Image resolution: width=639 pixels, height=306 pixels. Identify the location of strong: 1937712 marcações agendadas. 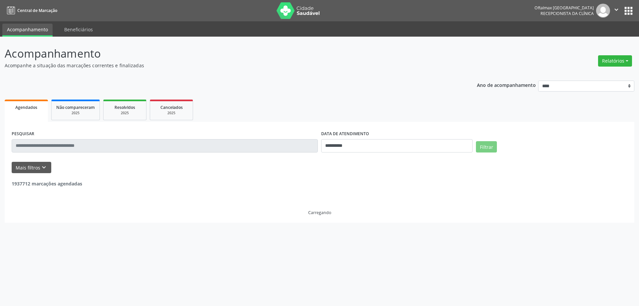
(47, 183).